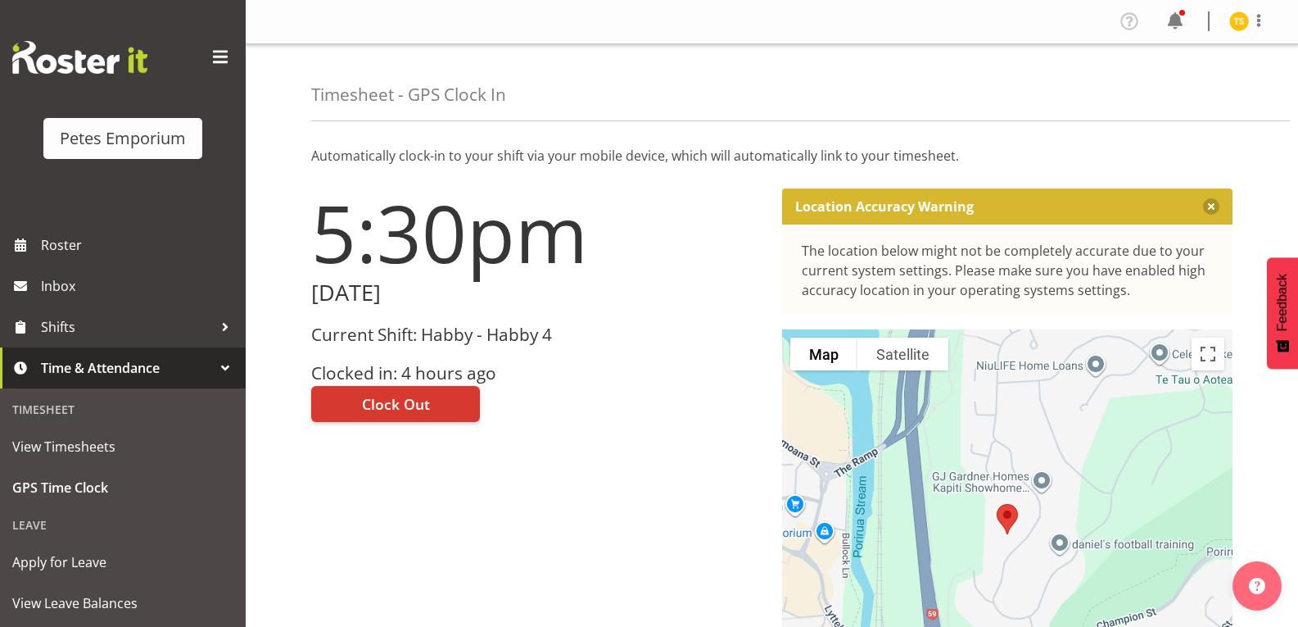 This screenshot has height=627, width=1298. I want to click on div: Leave, so click(123, 524).